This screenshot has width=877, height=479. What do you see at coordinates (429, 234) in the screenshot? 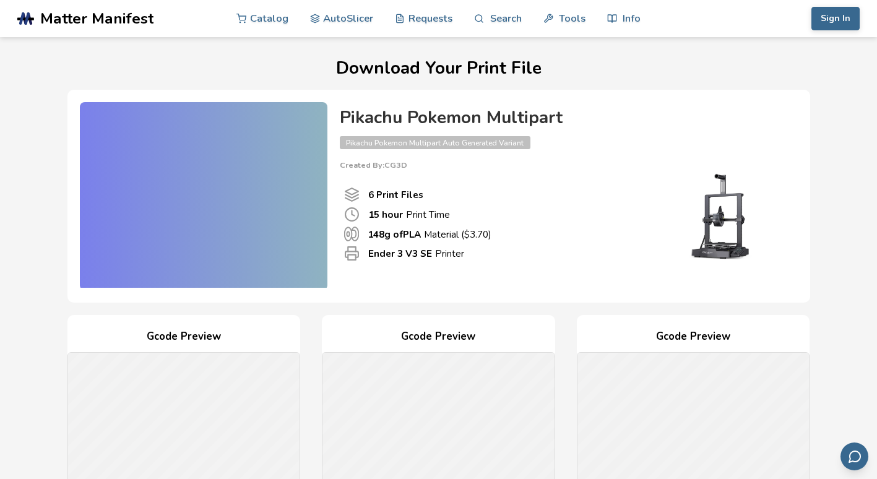
I see `p: Material ($ 3.70 )` at bounding box center [429, 234].